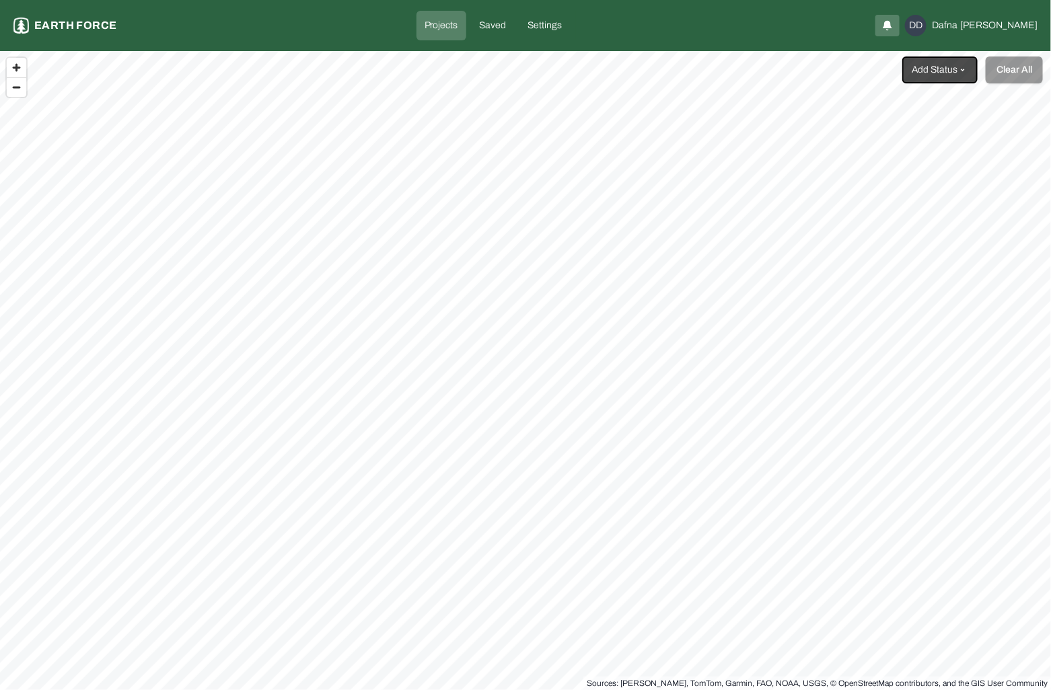 Image resolution: width=1051 pixels, height=690 pixels. What do you see at coordinates (945, 26) in the screenshot?
I see `span: Dafna` at bounding box center [945, 26].